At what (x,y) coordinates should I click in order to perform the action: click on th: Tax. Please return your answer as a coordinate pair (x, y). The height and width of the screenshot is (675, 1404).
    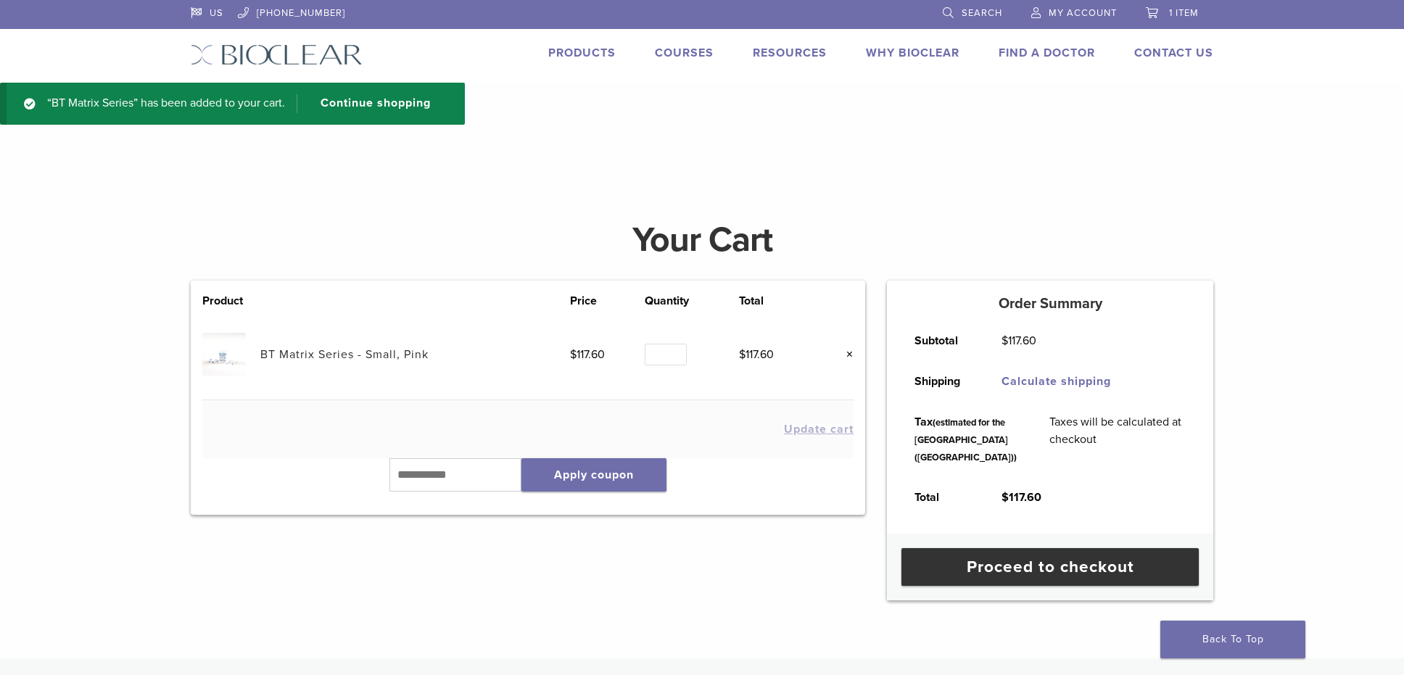
    Looking at the image, I should click on (965, 440).